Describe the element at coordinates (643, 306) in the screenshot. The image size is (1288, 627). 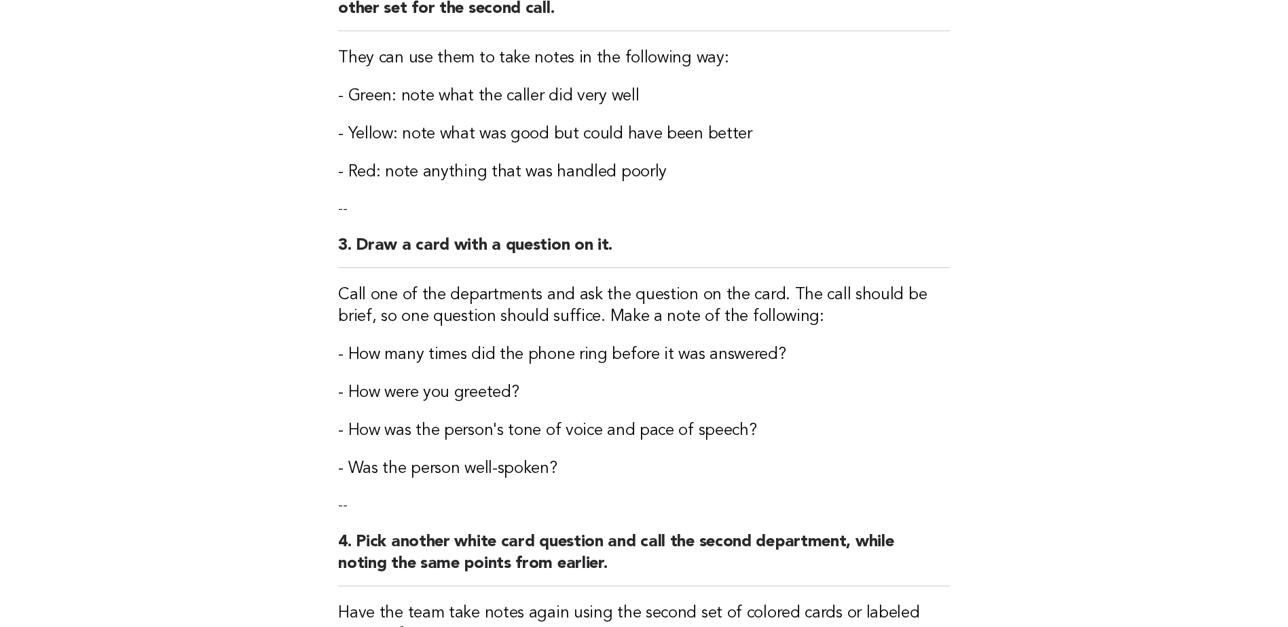
I see `h3: Call one of the departments and ask the question on the card. The call should be brief, so one qu...` at that location.